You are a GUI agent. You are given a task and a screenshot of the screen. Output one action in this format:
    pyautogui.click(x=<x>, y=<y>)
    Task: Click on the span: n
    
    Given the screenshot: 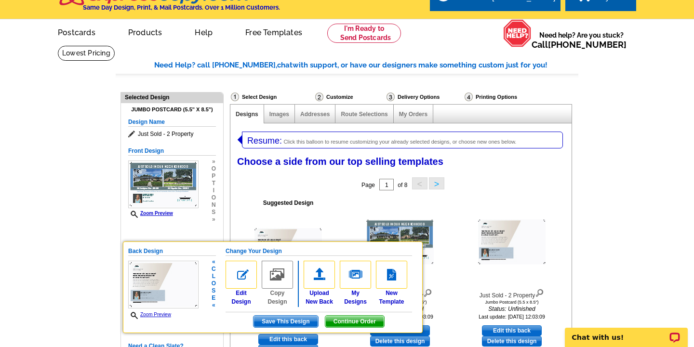 What is the action you would take?
    pyautogui.click(x=214, y=205)
    